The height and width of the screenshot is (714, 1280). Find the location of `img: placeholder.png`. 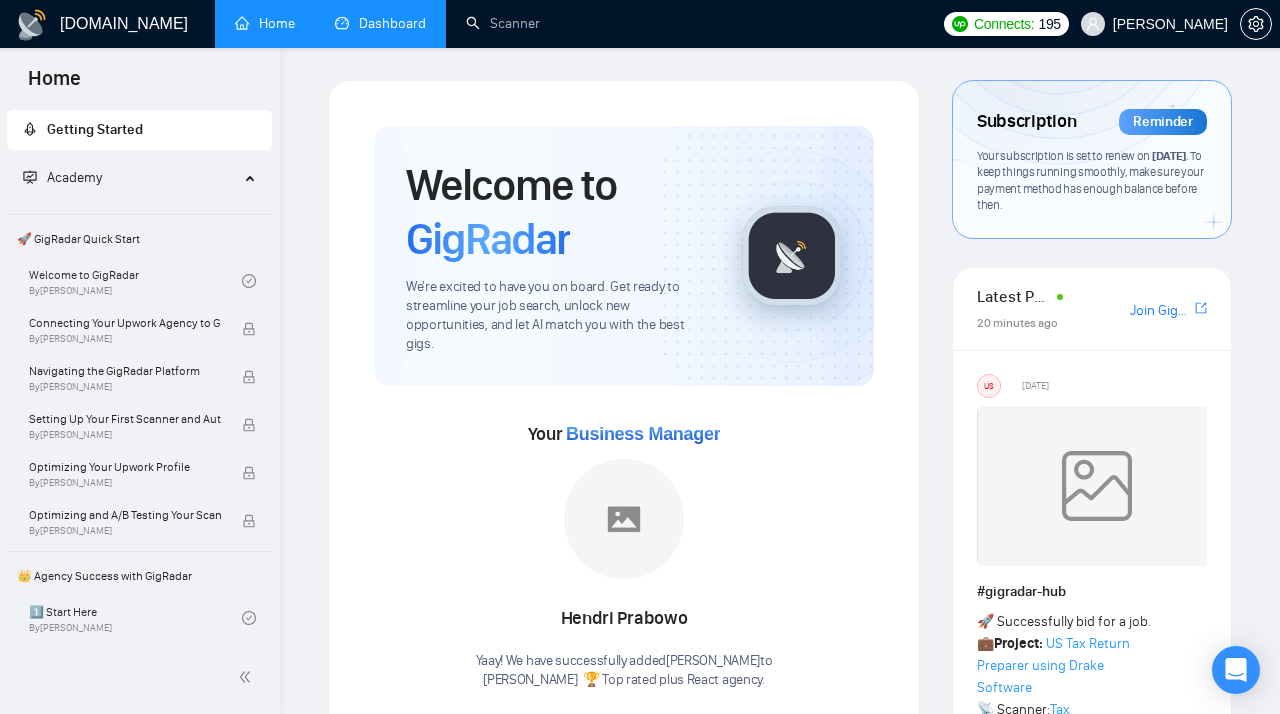

img: placeholder.png is located at coordinates (624, 519).